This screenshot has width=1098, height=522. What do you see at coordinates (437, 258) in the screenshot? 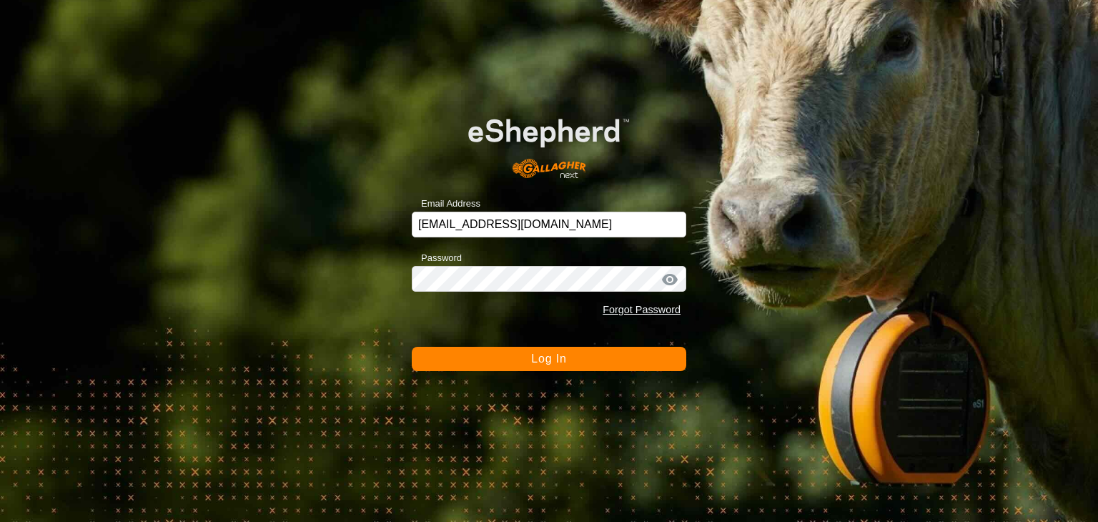
I see `label: Password` at bounding box center [437, 258].